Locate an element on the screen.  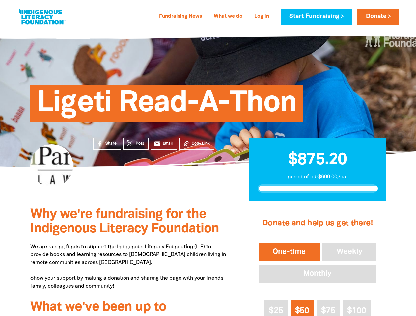
span: Email is located at coordinates (168, 144).